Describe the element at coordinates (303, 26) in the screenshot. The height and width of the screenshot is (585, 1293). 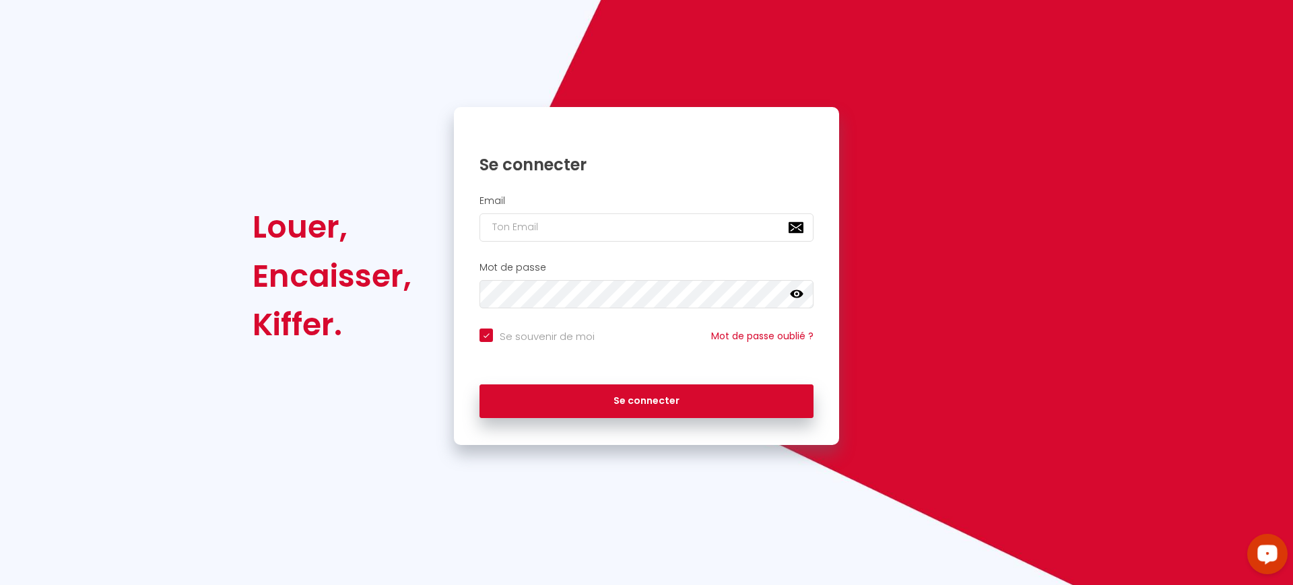
I see `img: SuperHote logo` at that location.